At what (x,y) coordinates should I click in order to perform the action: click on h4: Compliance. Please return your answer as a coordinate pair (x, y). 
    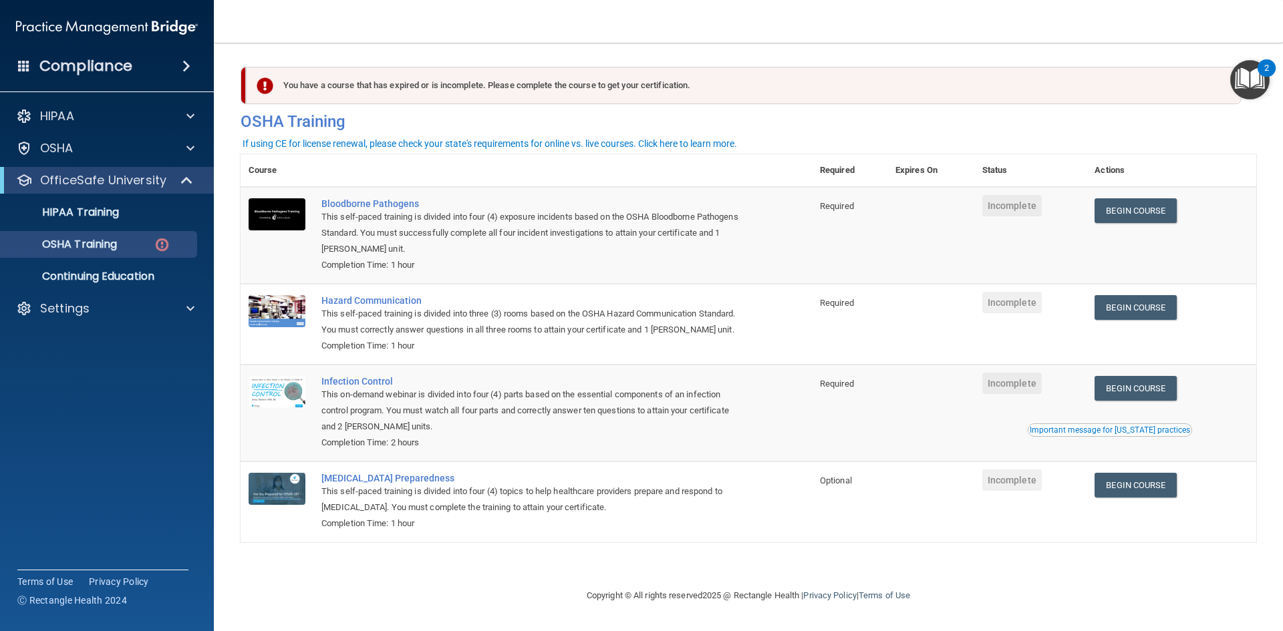
    Looking at the image, I should click on (86, 66).